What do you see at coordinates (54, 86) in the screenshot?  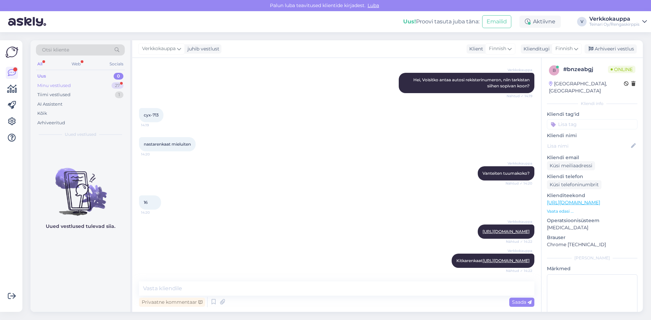 I see `div: Minu vestlused` at bounding box center [54, 86].